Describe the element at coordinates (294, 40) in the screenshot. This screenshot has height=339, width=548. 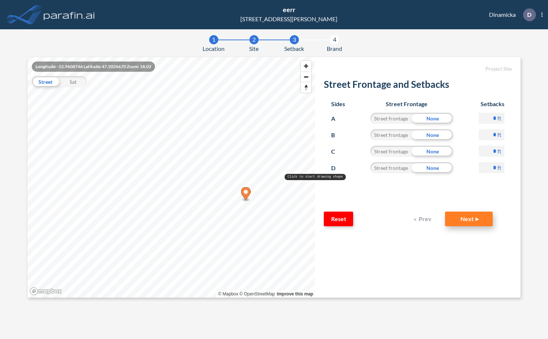
I see `div: 3` at that location.